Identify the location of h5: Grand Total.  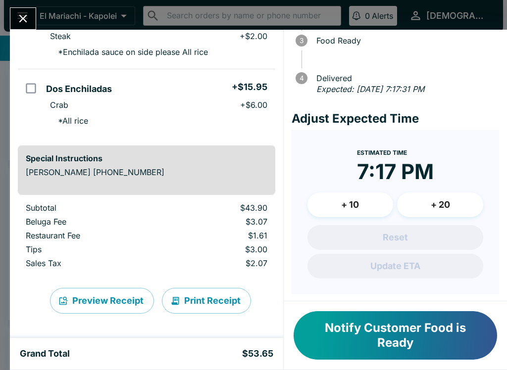
(45, 354).